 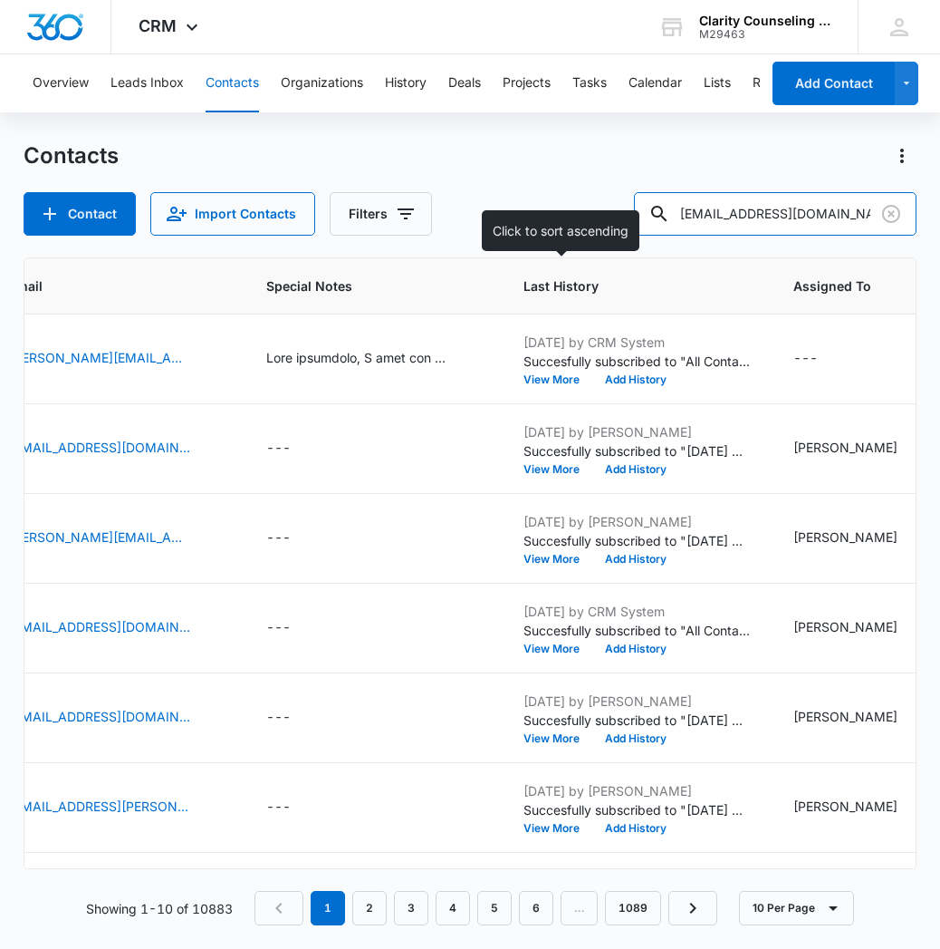 What do you see at coordinates (902, 156) in the screenshot?
I see `button: Actions` at bounding box center [902, 156].